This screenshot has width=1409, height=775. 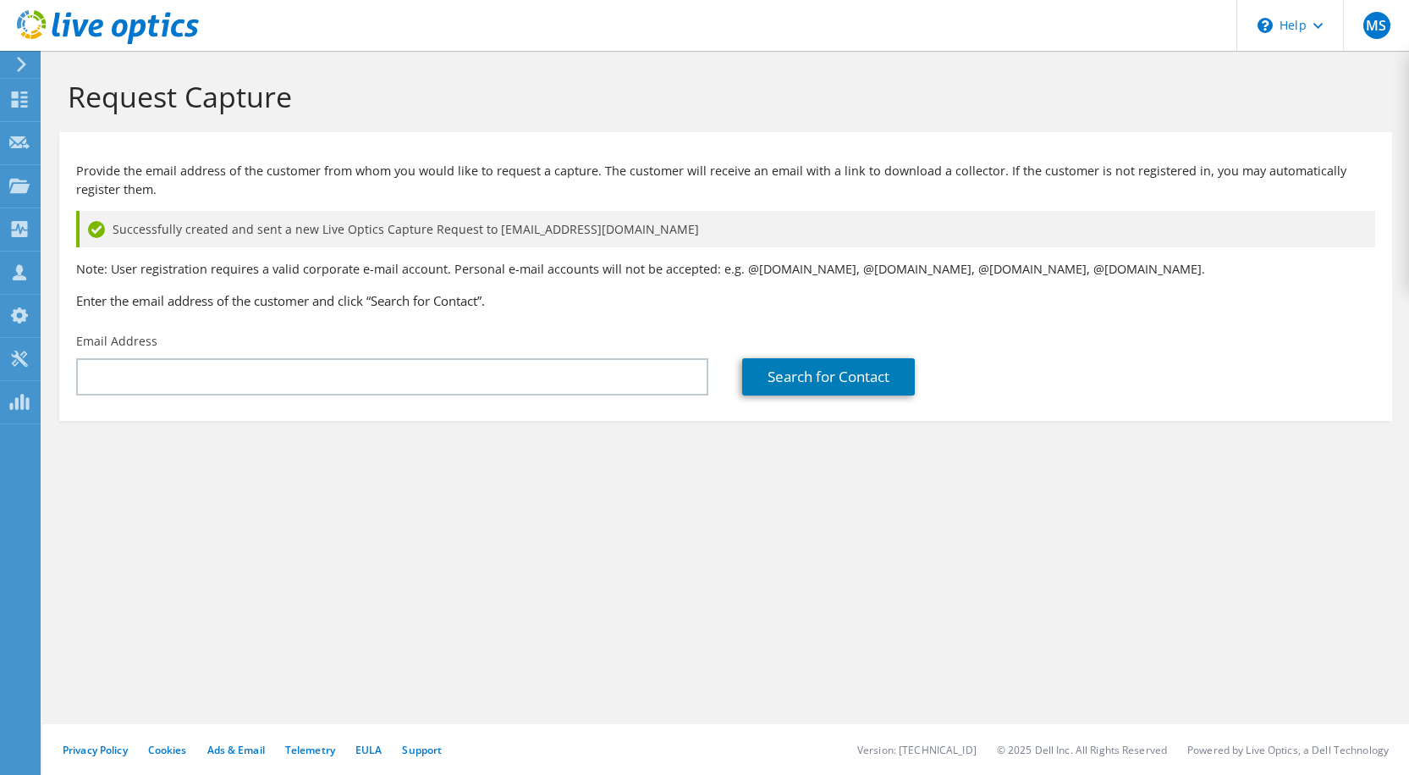 I want to click on p: Provide the email address of the customer from whom you would like to request a capture. The cust..., so click(x=725, y=180).